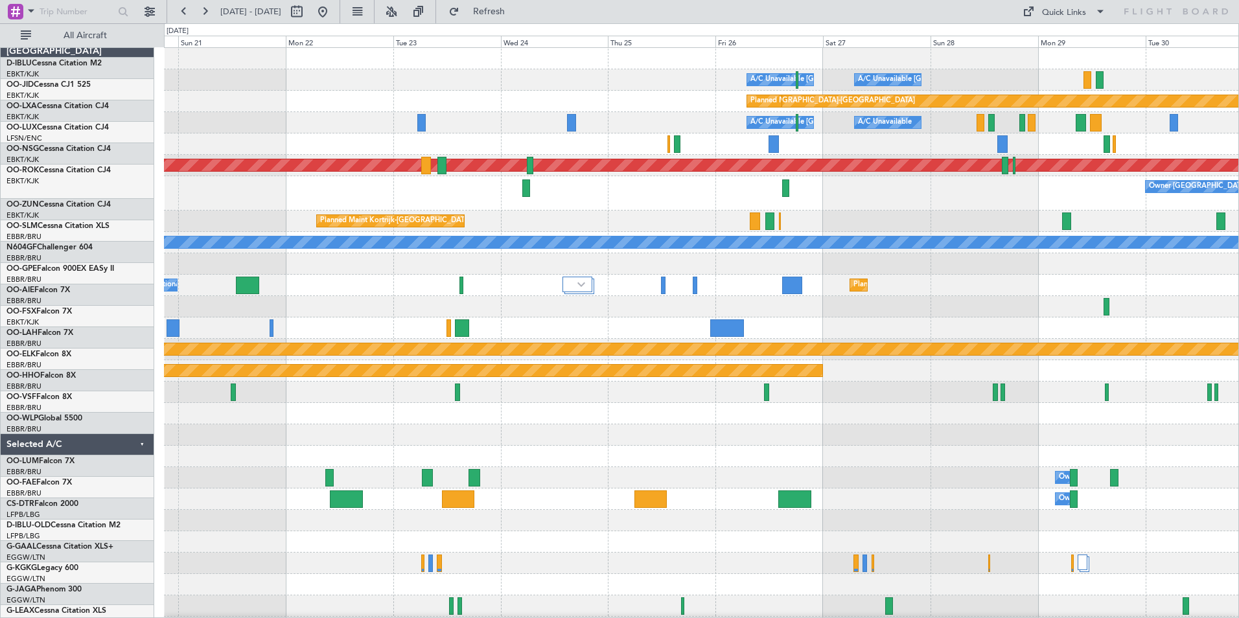 This screenshot has width=1239, height=618. I want to click on span: OO-GPE, so click(21, 269).